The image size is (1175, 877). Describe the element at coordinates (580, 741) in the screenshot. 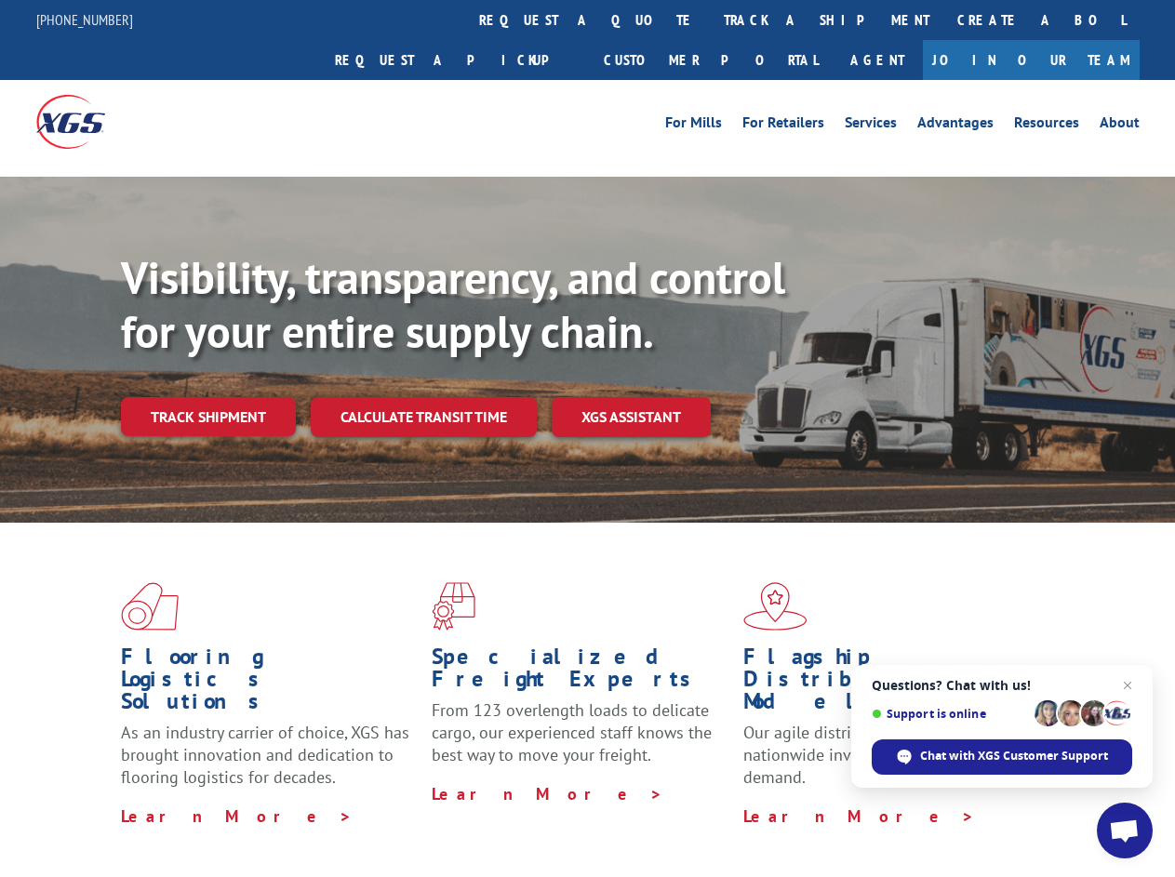

I see `p: From 123 overlength loads to delicate cargo, our experienced staff knows the best way to move you...` at that location.